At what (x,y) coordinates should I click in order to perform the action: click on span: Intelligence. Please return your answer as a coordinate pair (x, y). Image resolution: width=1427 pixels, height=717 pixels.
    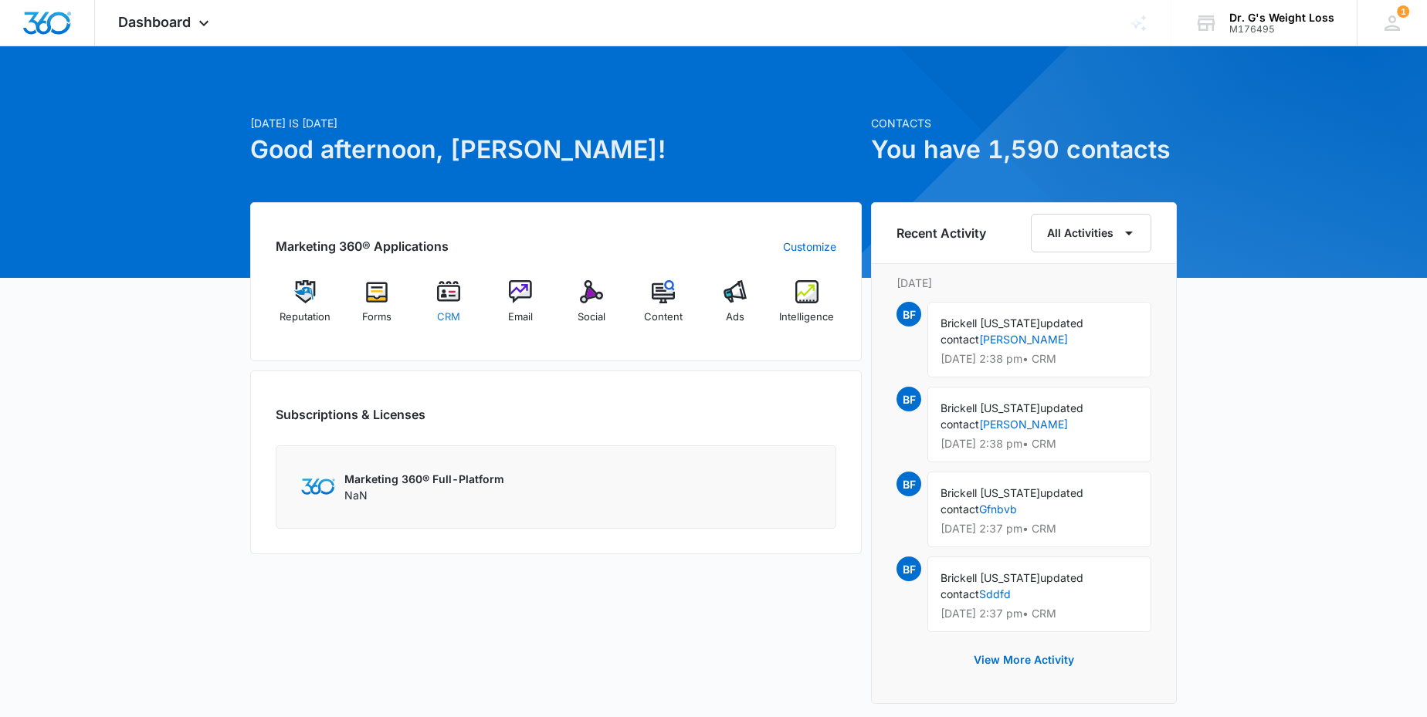
    Looking at the image, I should click on (806, 317).